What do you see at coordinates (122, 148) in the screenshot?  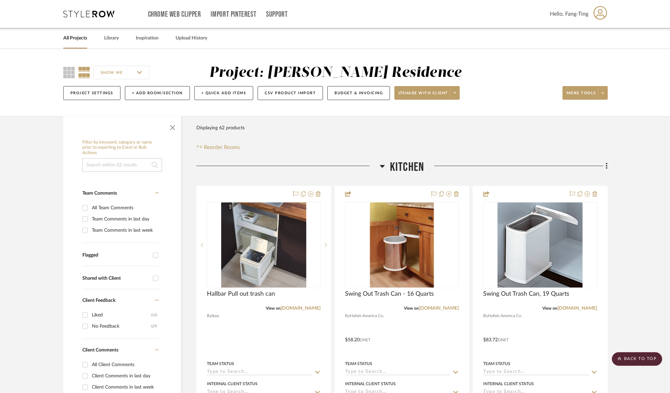 I see `h6: Filter by keyword, category or name prior to exporting to Excel or Bulk Actions` at bounding box center [122, 148].